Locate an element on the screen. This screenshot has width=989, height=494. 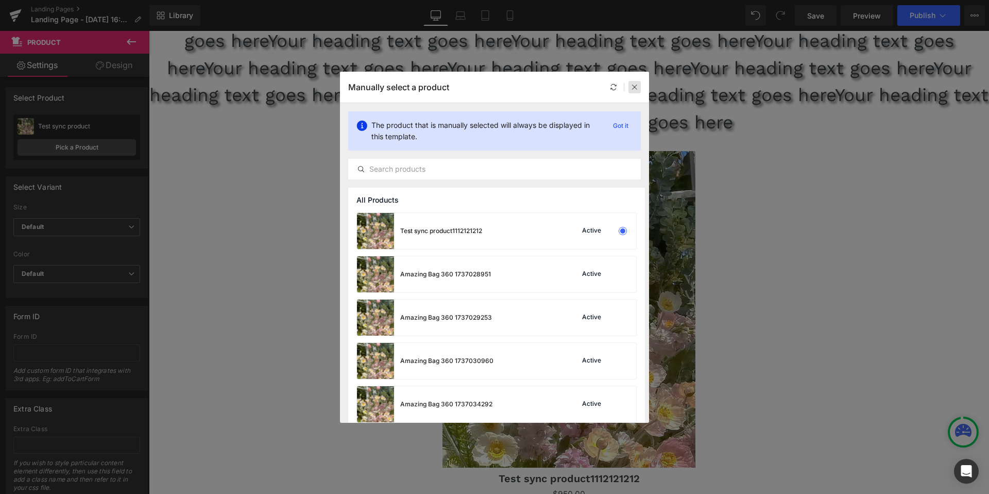
div: Amazing Bag 360 1737029253 is located at coordinates (446, 317).